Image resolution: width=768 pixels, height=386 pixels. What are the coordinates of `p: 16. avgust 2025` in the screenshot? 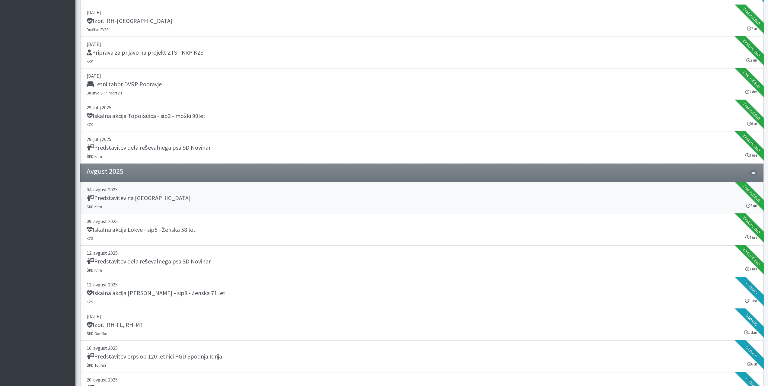 It's located at (422, 348).